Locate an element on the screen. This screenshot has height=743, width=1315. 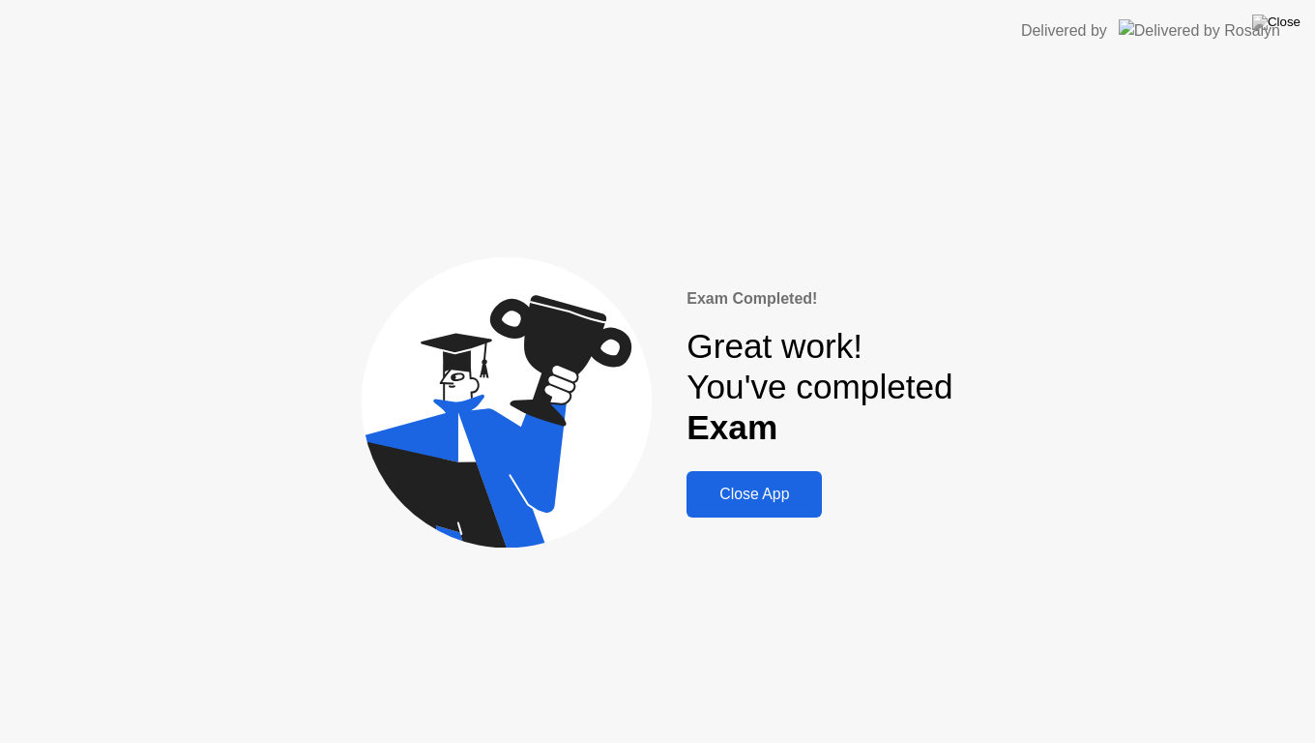
div: Close App is located at coordinates (754, 494).